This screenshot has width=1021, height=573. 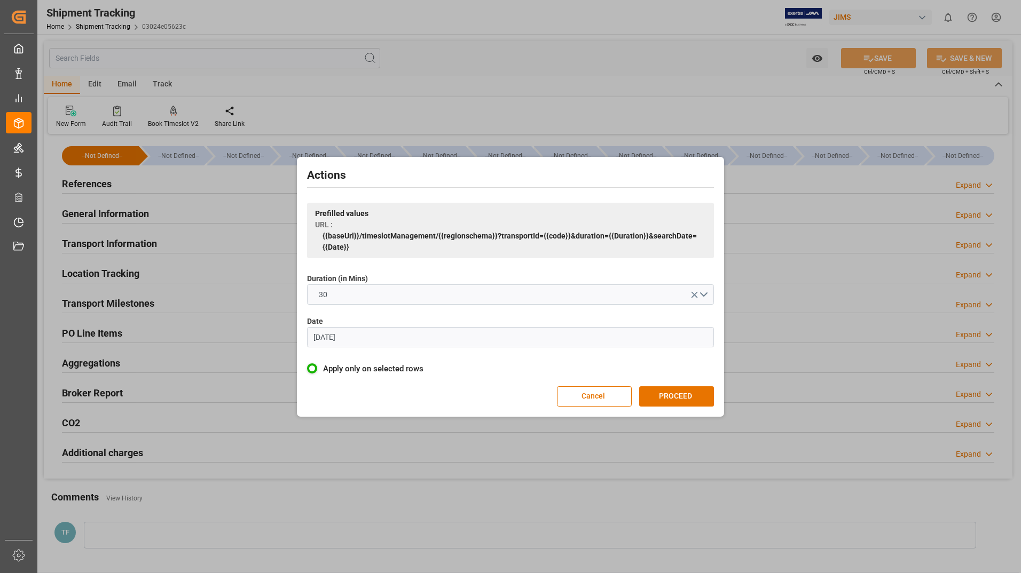 I want to click on h2: Actions, so click(x=510, y=176).